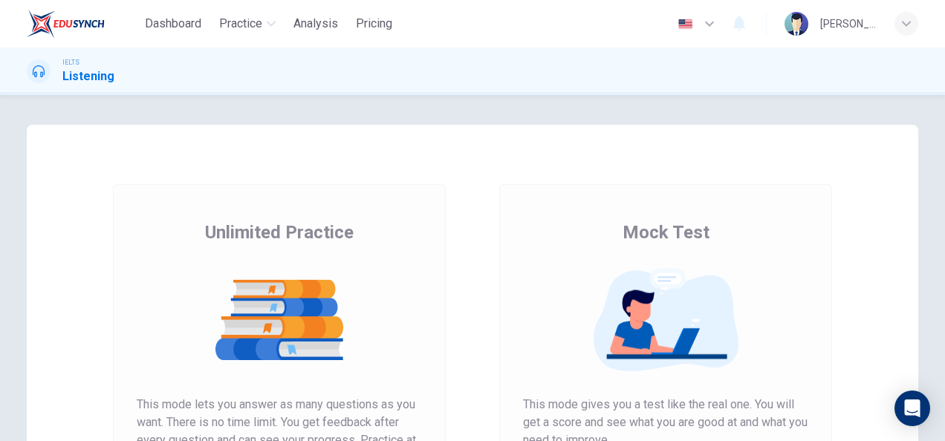 This screenshot has height=441, width=945. I want to click on h1: Listening, so click(88, 77).